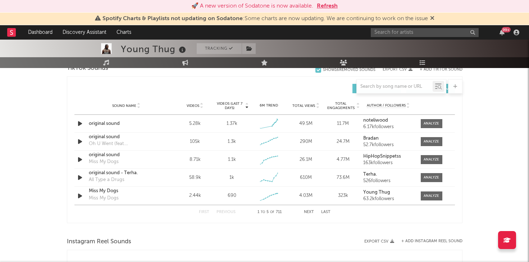 This screenshot has width=529, height=262. What do you see at coordinates (252, 6) in the screenshot?
I see `div: 🚀 A new version of Sodatone is now available.` at bounding box center [252, 6].